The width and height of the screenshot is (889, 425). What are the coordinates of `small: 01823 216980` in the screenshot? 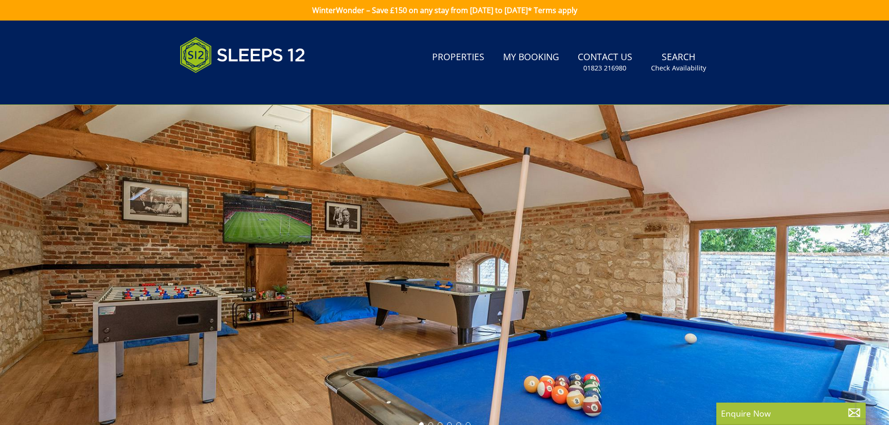 It's located at (605, 68).